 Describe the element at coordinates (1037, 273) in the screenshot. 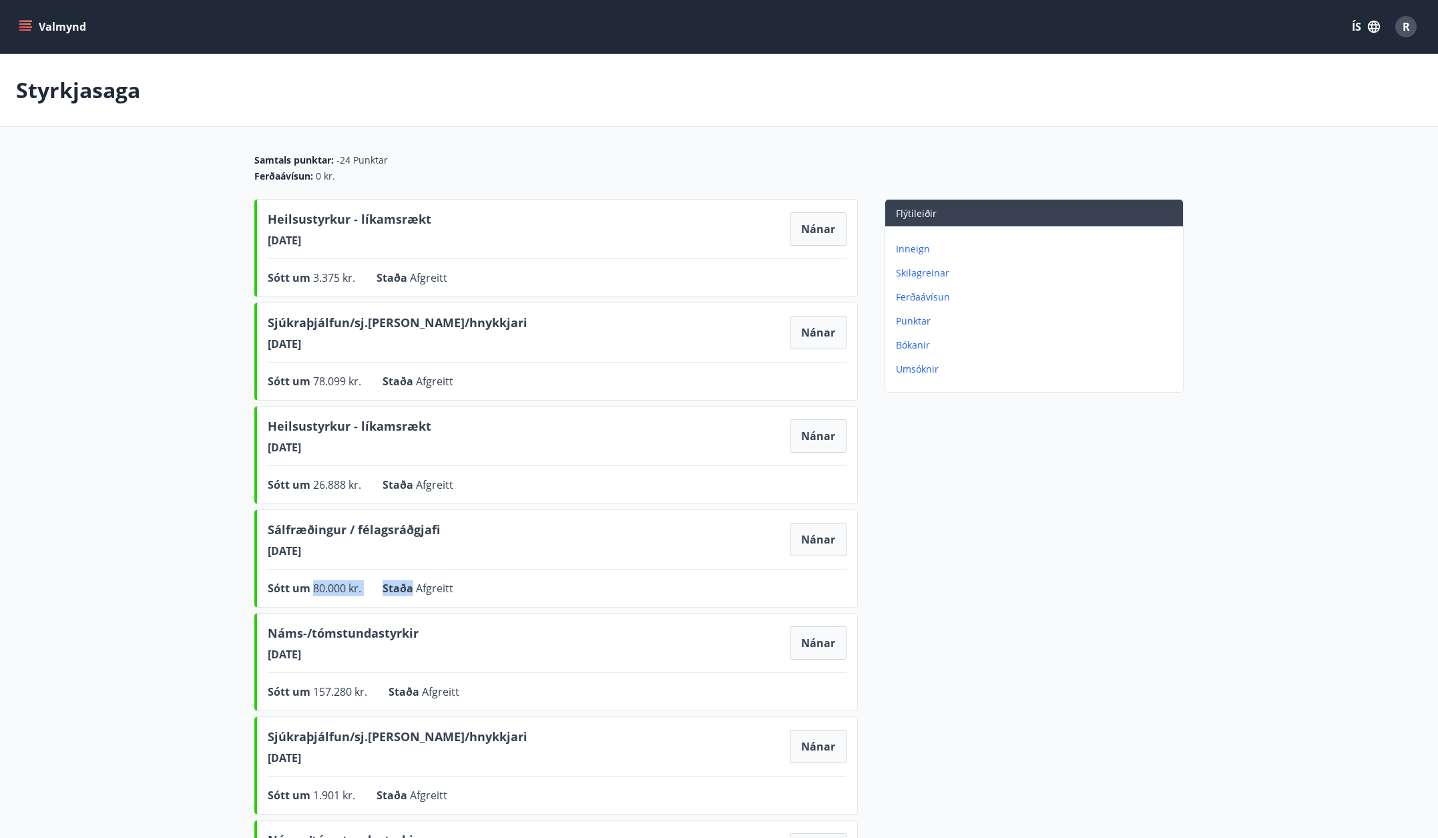

I see `p: Skilagreinar` at that location.